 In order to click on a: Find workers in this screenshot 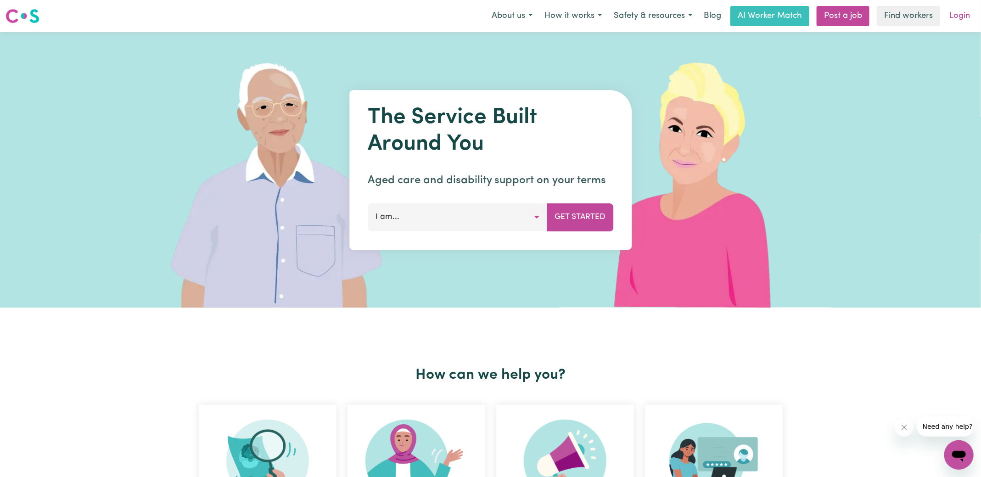, I will do `click(908, 16)`.